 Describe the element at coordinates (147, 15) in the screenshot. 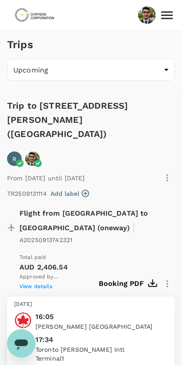

I see `img: Darshan Chauhan` at that location.